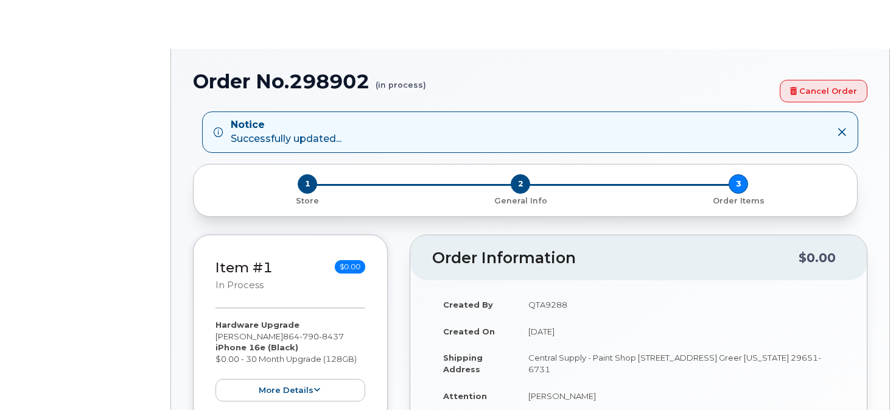 This screenshot has height=410, width=896. Describe the element at coordinates (257, 347) in the screenshot. I see `strong: iPhone 16e (Black)` at that location.